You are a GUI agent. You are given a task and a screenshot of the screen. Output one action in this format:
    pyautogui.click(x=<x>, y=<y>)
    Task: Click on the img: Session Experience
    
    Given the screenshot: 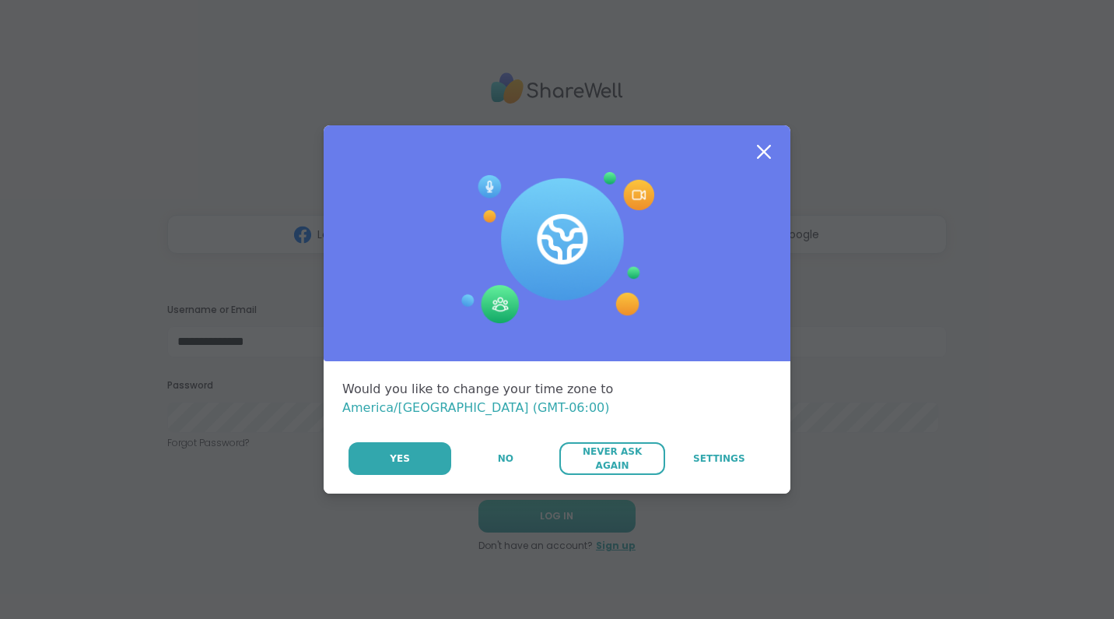 What is the action you would take?
    pyautogui.click(x=557, y=248)
    